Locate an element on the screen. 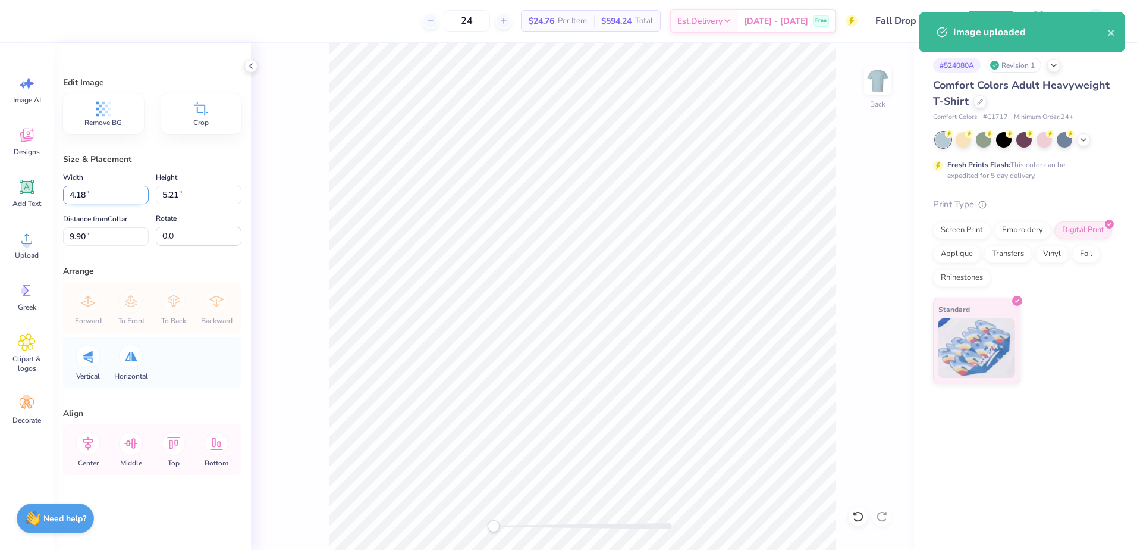  span: Comfort Colors Adult Heavyweight T-Shirt is located at coordinates (1021, 93).